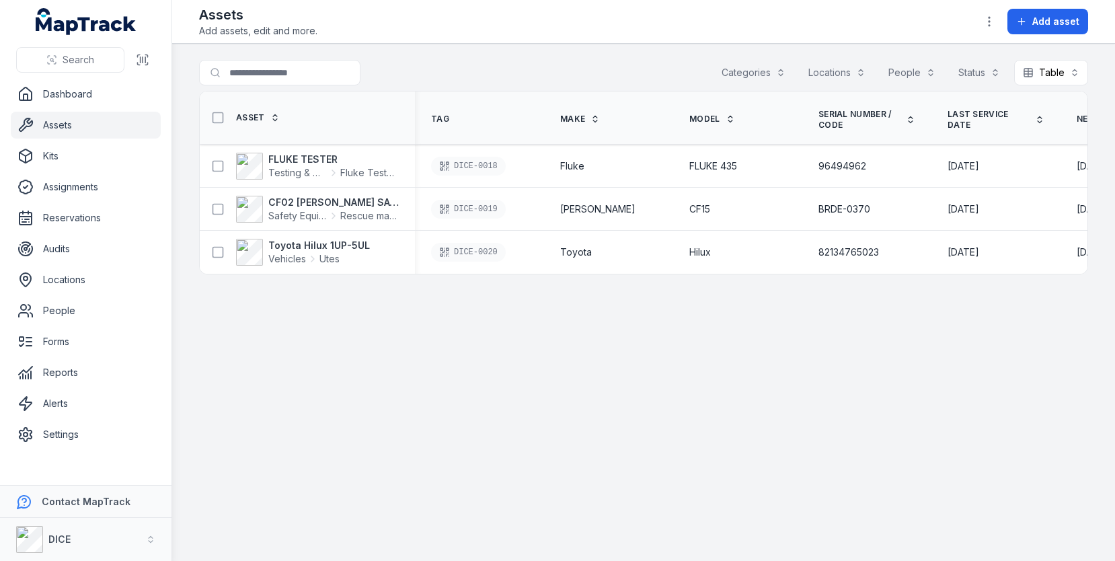 The image size is (1115, 561). I want to click on a: Dashboard, so click(85, 94).